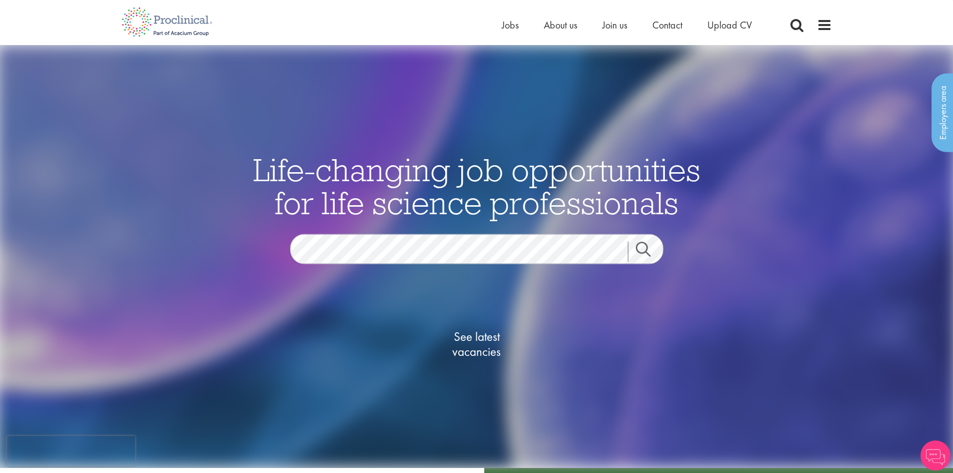 The width and height of the screenshot is (953, 473). I want to click on a: Contact, so click(668, 25).